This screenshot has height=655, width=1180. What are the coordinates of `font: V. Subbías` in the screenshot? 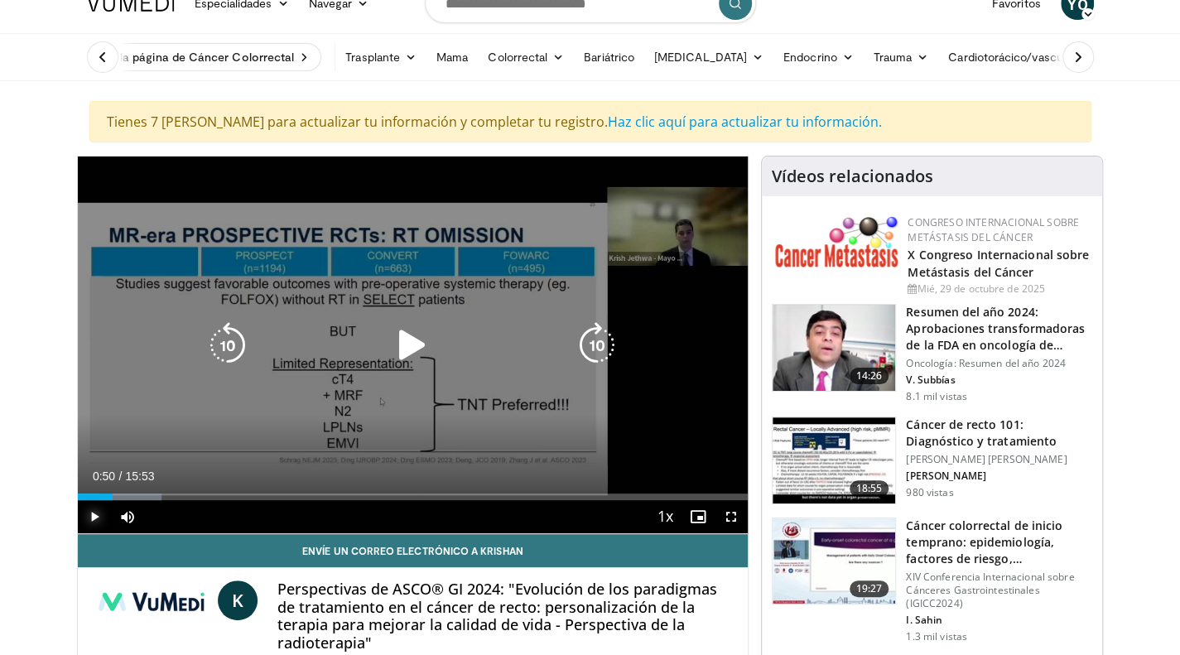 It's located at (930, 379).